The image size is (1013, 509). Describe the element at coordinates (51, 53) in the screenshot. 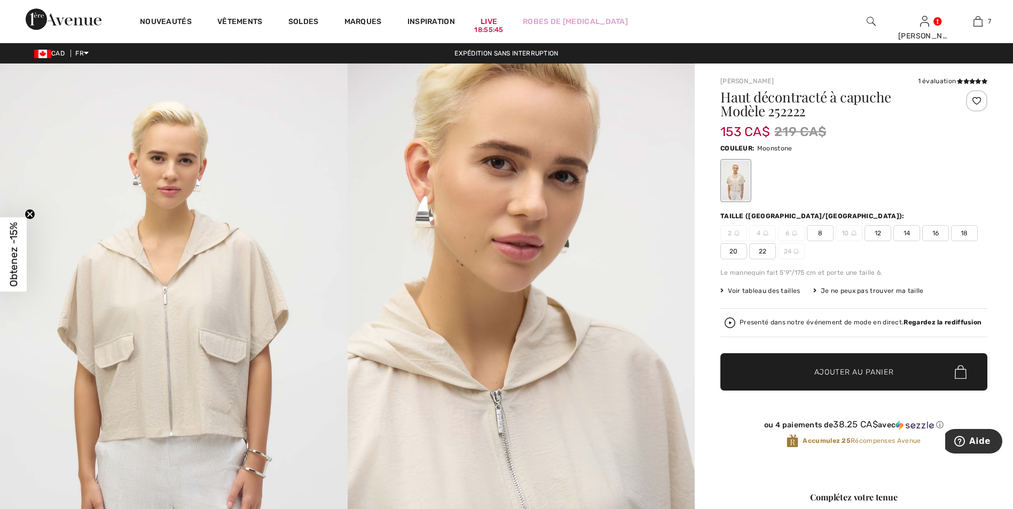

I see `span: CAD` at that location.